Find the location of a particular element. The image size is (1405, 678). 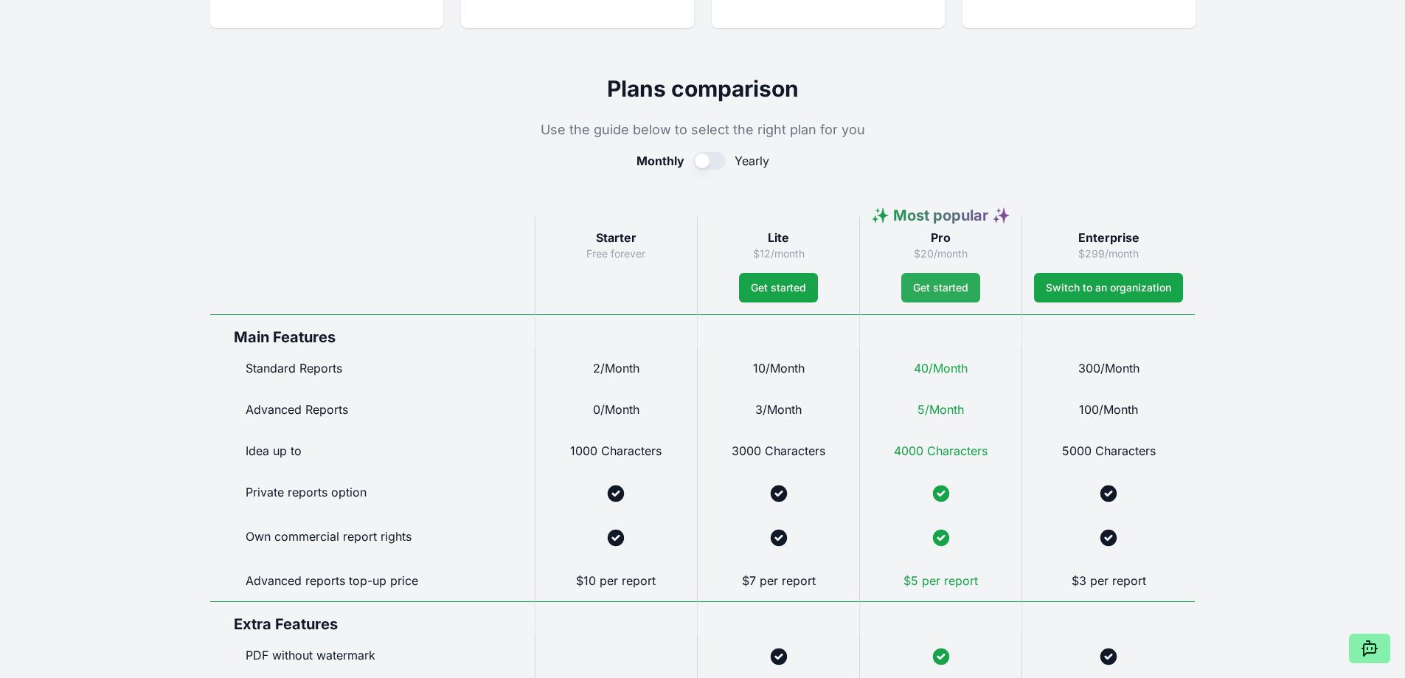

div: Advanced reports top-up price is located at coordinates (372, 580).